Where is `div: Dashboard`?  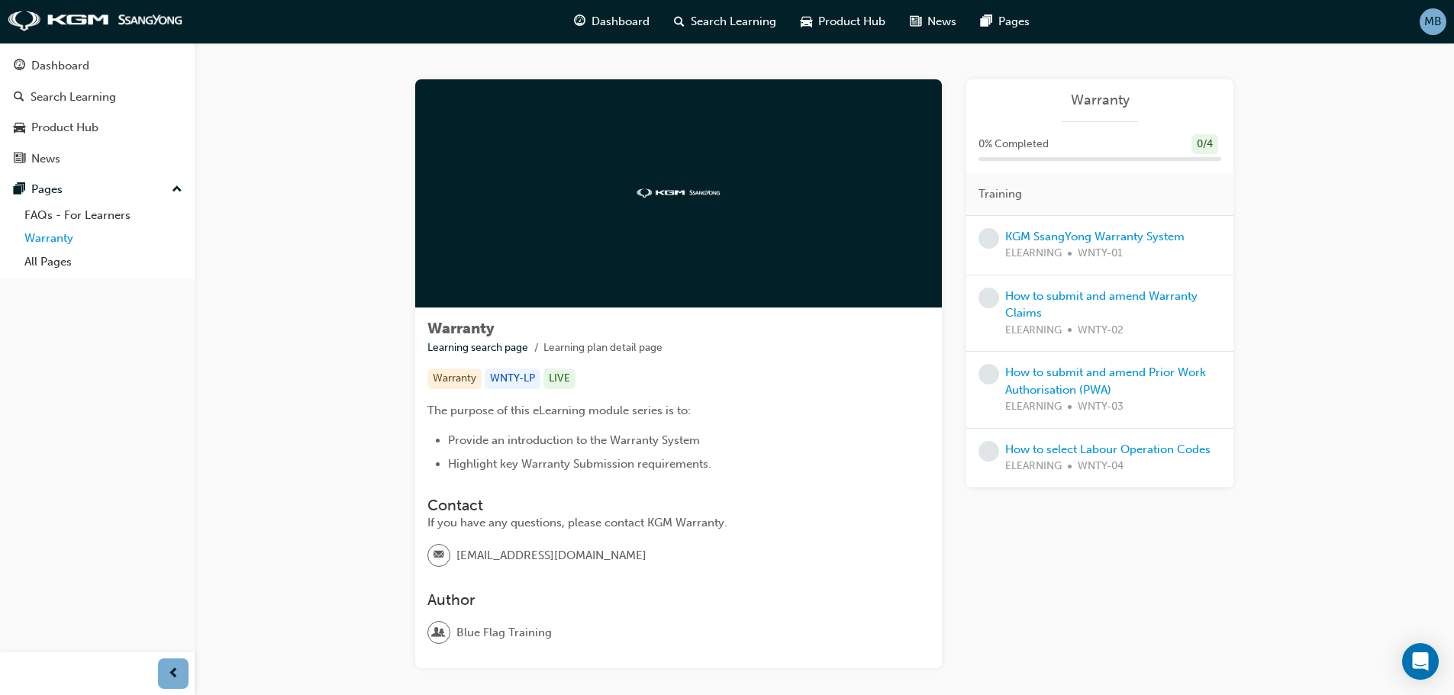
div: Dashboard is located at coordinates (60, 66).